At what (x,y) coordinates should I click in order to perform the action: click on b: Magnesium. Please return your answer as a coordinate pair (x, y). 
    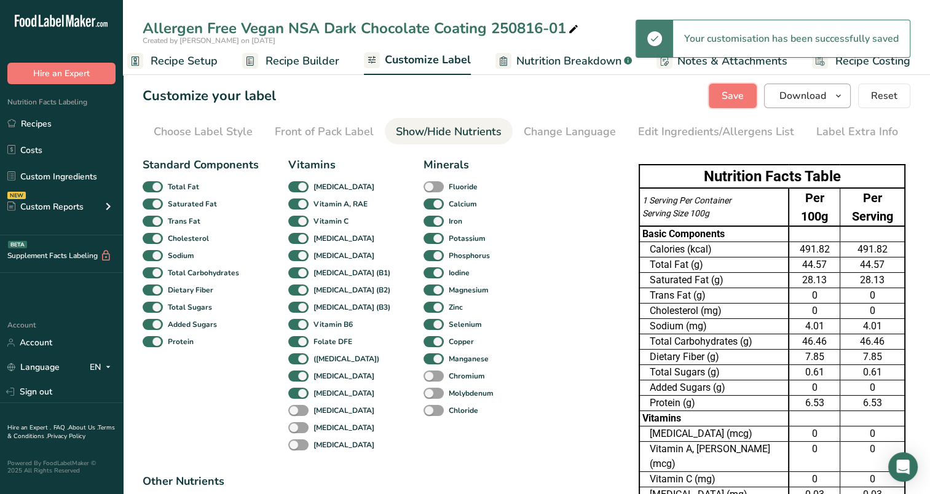
    Looking at the image, I should click on (469, 290).